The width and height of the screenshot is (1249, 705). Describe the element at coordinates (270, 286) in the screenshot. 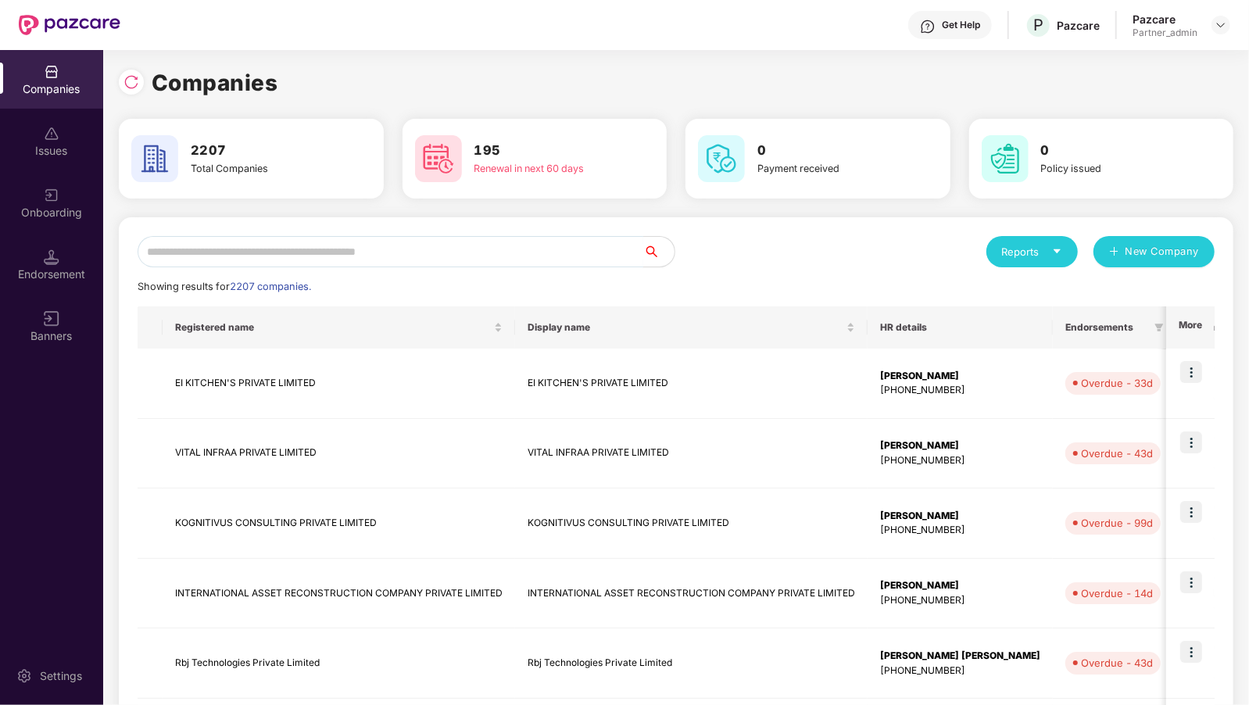

I see `span: 2207 companies.` at that location.